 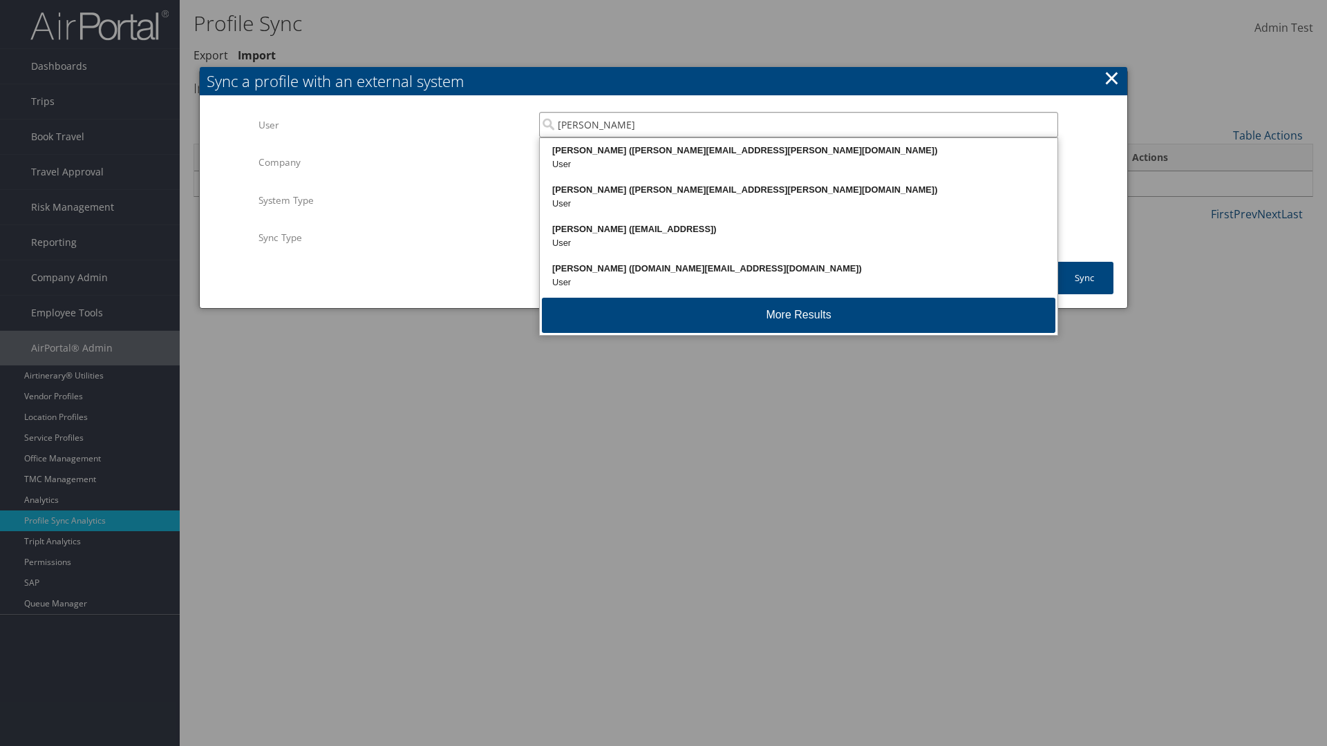 What do you see at coordinates (393, 125) in the screenshot?
I see `label: User` at bounding box center [393, 125].